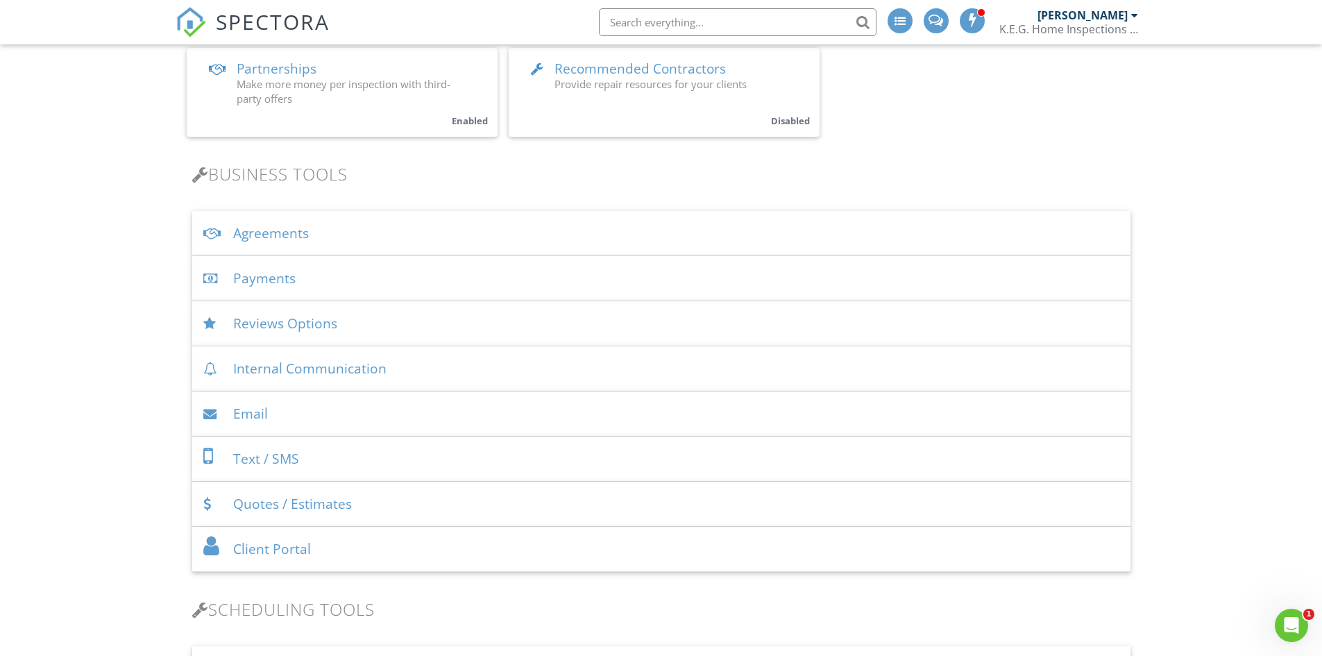 This screenshot has height=656, width=1322. Describe the element at coordinates (640, 69) in the screenshot. I see `span: Recommended Contractors` at that location.